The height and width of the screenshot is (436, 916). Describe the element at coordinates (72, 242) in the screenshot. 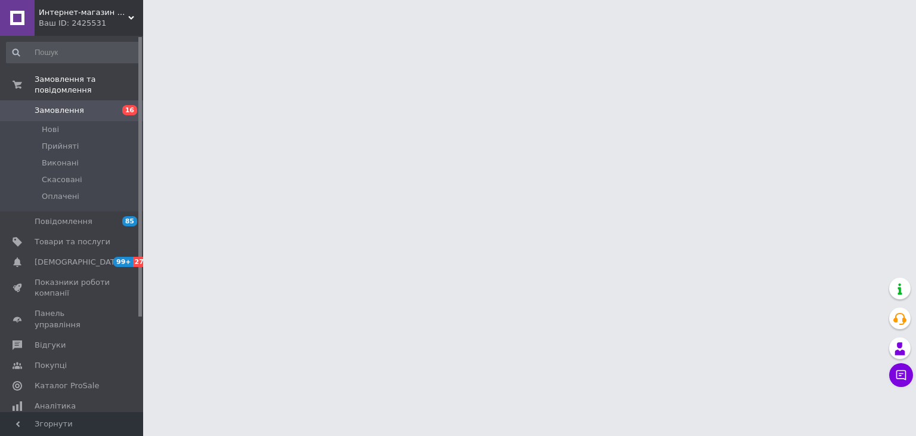

I see `span: Товари та послуги` at that location.